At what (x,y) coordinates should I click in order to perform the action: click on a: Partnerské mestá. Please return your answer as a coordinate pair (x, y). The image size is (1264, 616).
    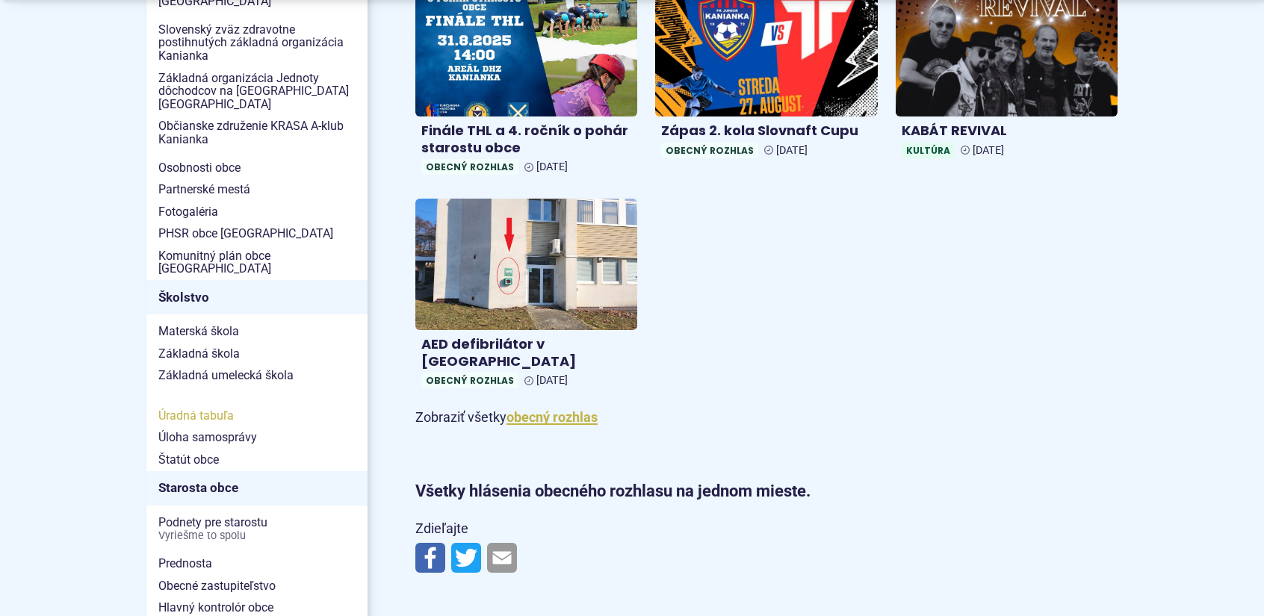
    Looking at the image, I should click on (257, 190).